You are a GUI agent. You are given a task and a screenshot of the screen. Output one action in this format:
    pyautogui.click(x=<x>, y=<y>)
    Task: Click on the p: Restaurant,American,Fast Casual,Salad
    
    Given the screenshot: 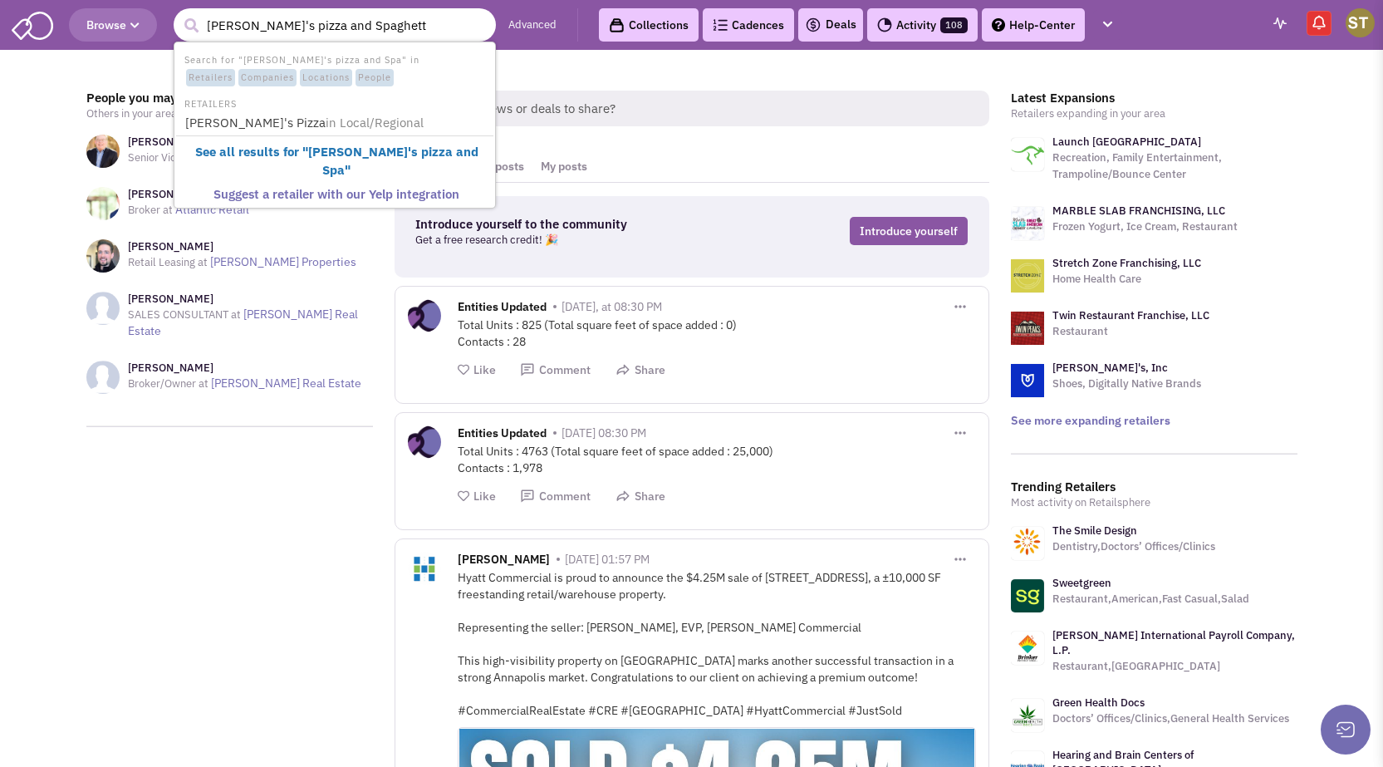 What is the action you would take?
    pyautogui.click(x=1150, y=599)
    